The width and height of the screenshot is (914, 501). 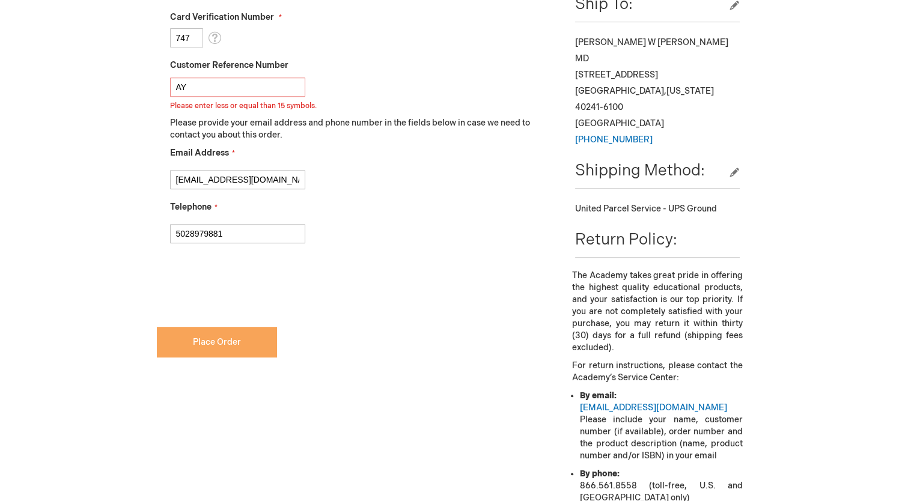 I want to click on input: Card Verification Number, so click(x=186, y=38).